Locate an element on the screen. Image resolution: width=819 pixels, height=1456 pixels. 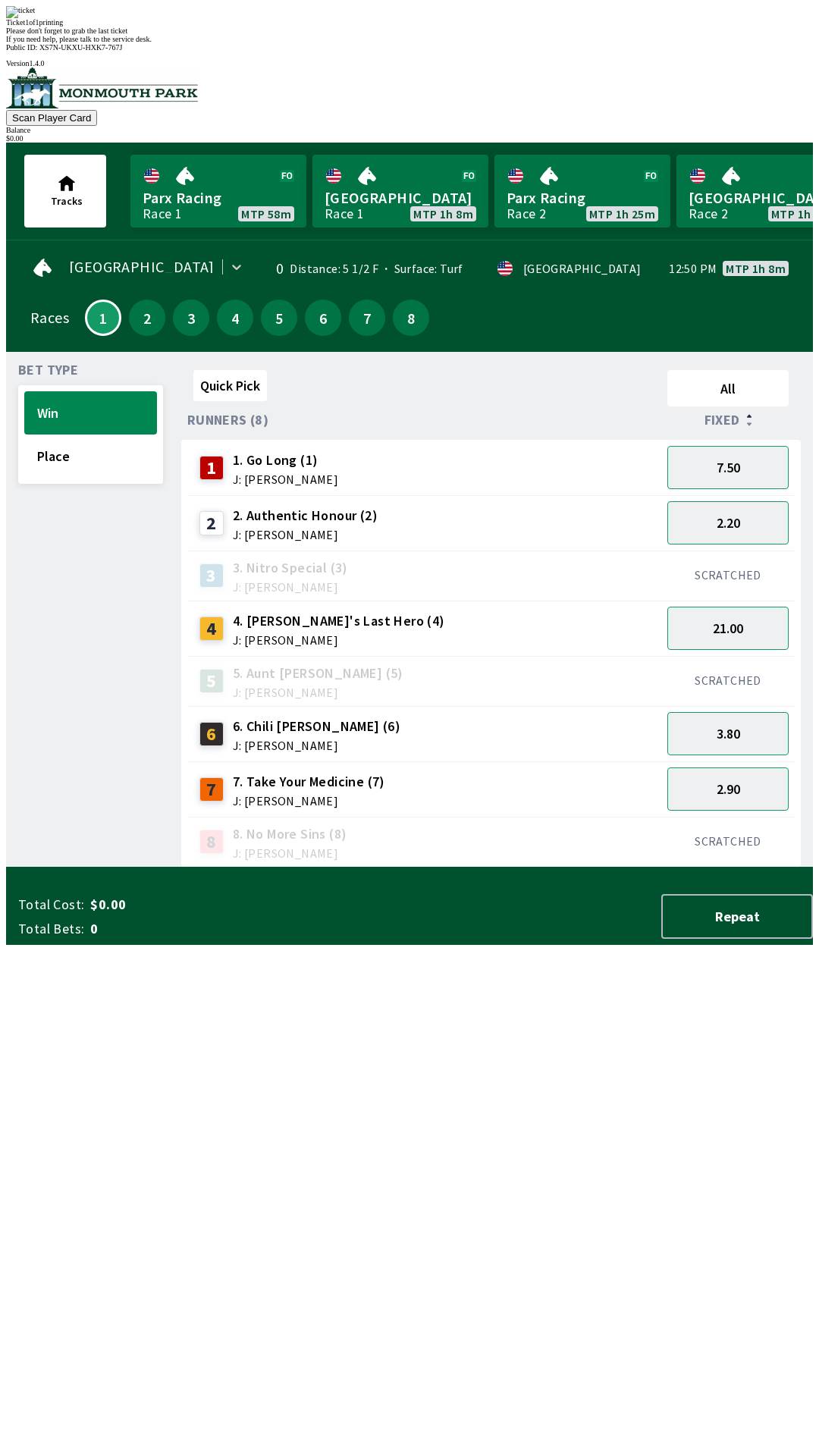
button: 7.50 is located at coordinates (728, 467).